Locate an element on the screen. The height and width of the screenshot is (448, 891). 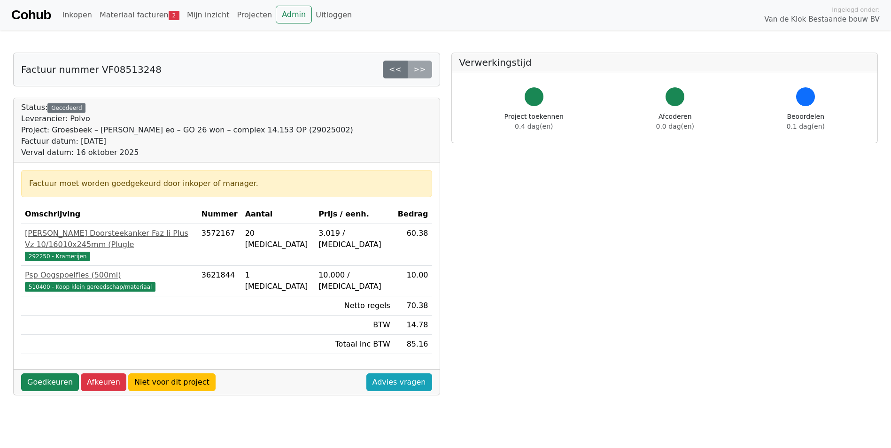
a: Advies vragen is located at coordinates (399, 382).